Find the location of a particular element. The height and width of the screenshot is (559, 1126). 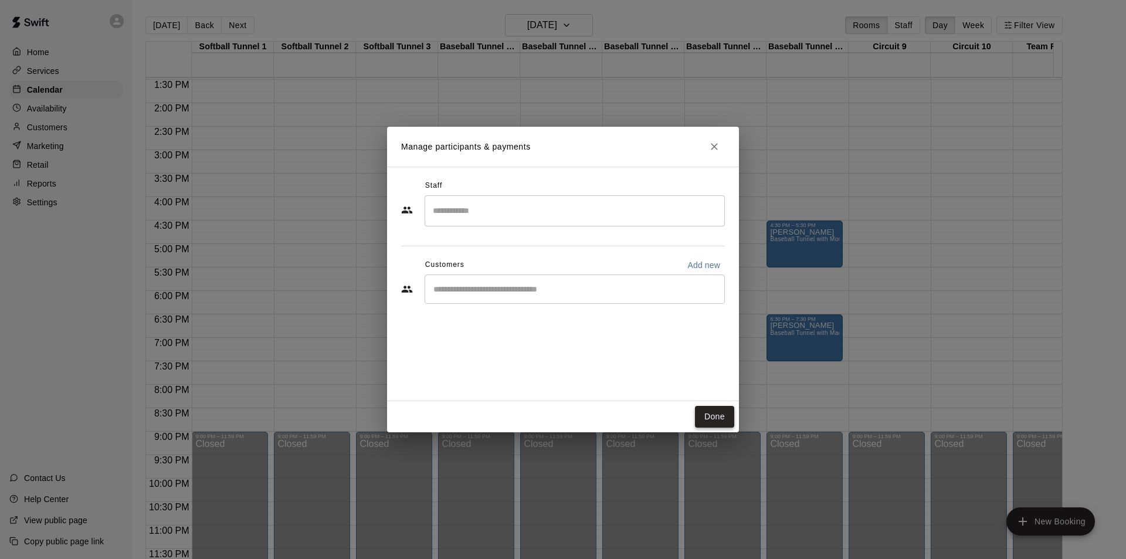

span: Customers is located at coordinates (445, 265).